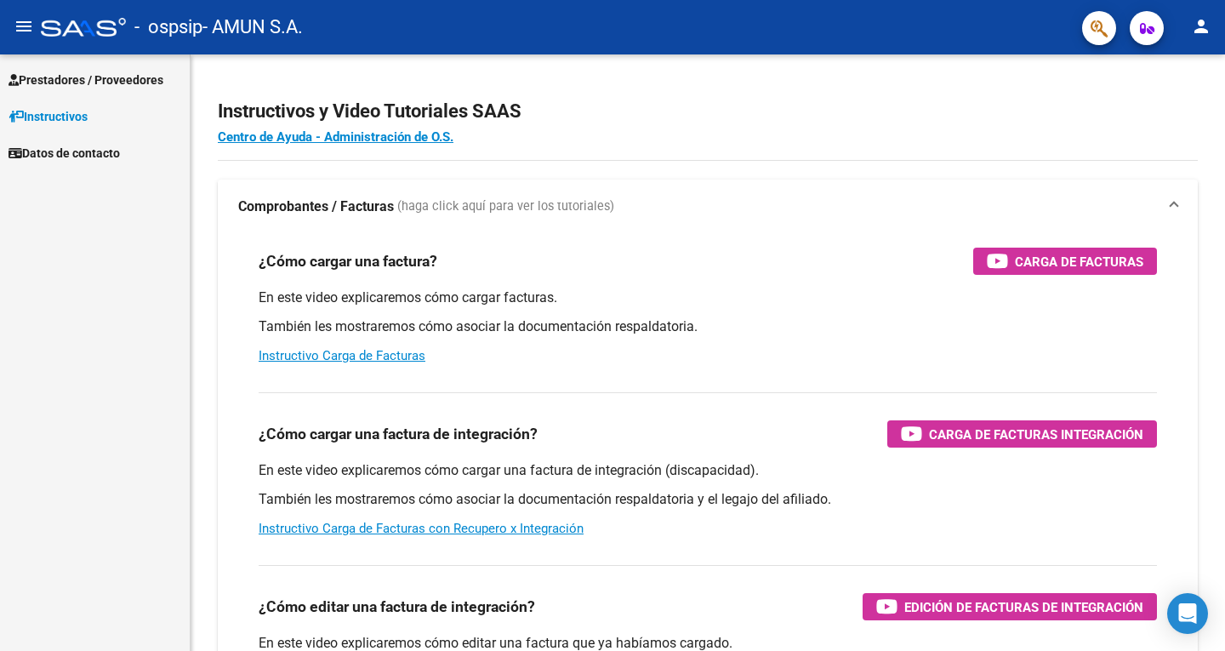 The width and height of the screenshot is (1225, 651). I want to click on button: Carga de Facturas, so click(1065, 261).